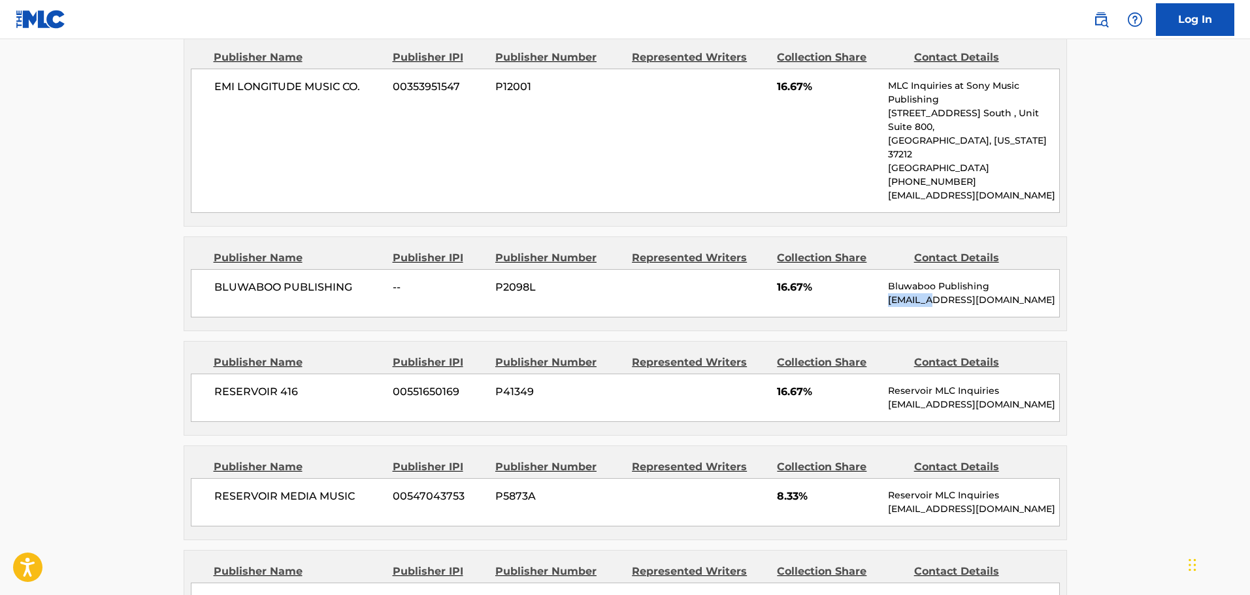 The image size is (1250, 595). What do you see at coordinates (439, 87) in the screenshot?
I see `span: 00353951547` at bounding box center [439, 87].